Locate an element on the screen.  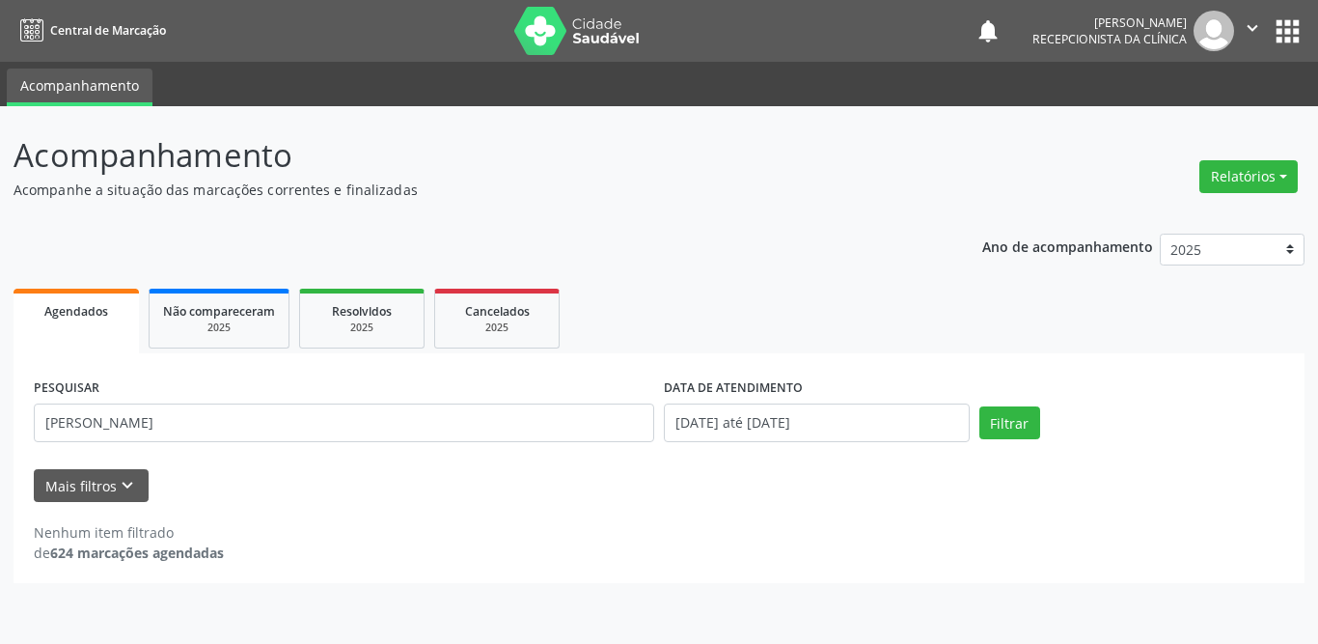
button: Filtrar is located at coordinates (1010, 423).